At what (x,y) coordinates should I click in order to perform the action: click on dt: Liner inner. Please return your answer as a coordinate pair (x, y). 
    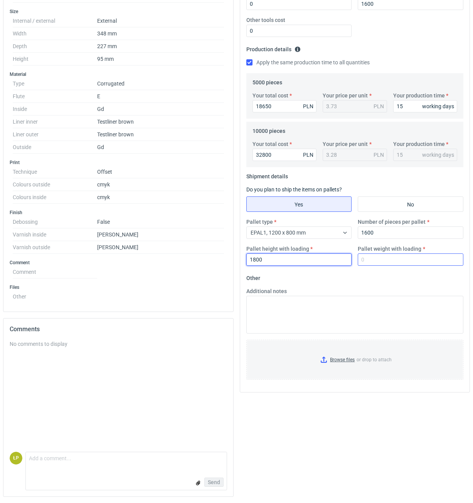
    Looking at the image, I should click on (55, 122).